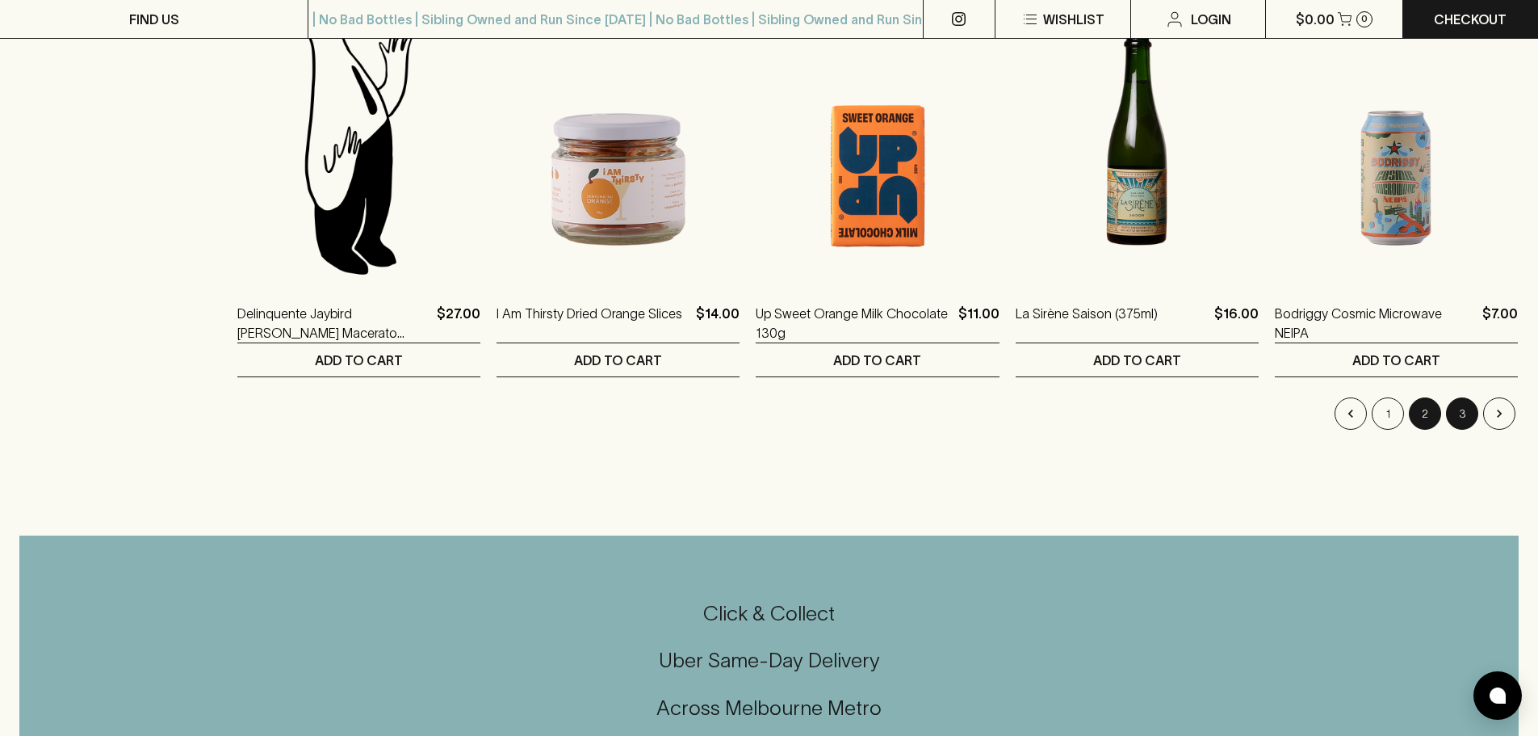 Image resolution: width=1538 pixels, height=736 pixels. I want to click on p: Bodriggy Cosmic Microwave NEIPA, so click(1375, 323).